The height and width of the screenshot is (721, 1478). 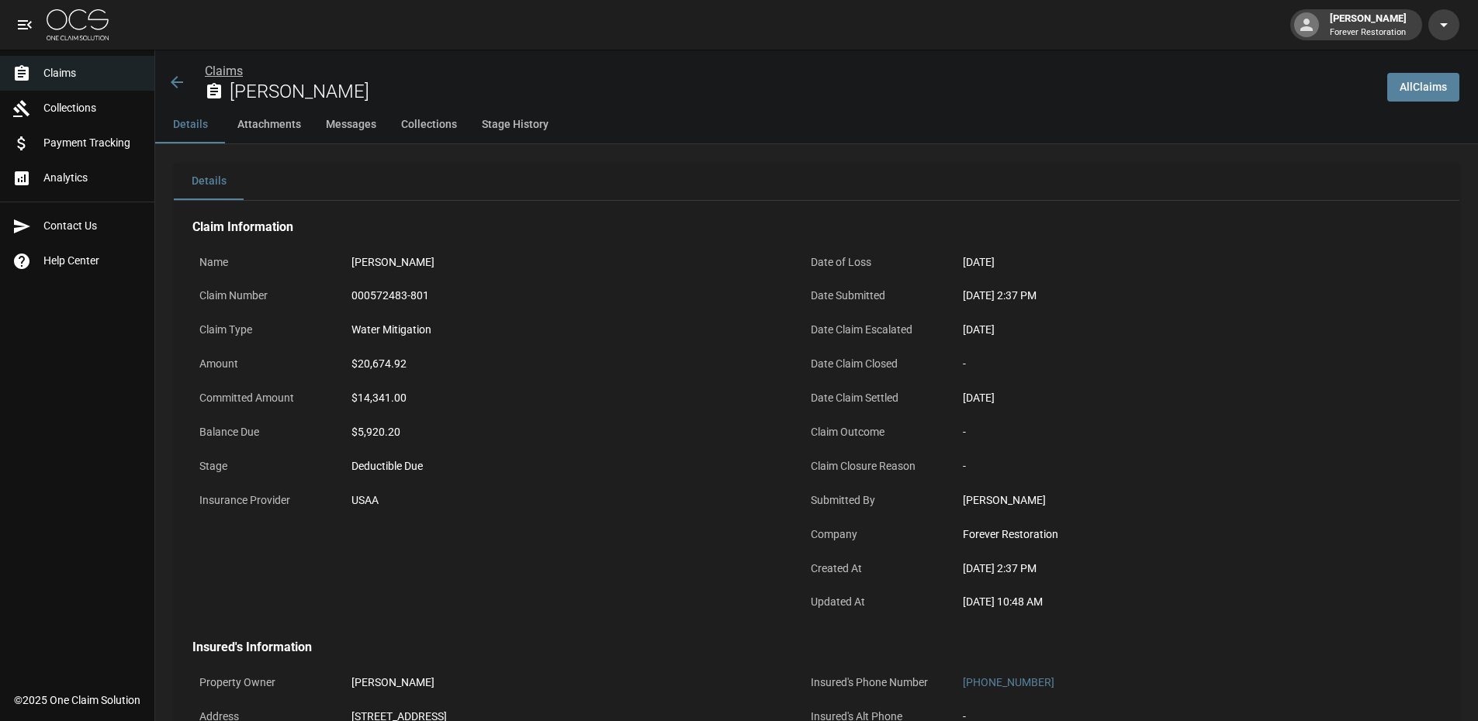 I want to click on div: USAA, so click(x=565, y=500).